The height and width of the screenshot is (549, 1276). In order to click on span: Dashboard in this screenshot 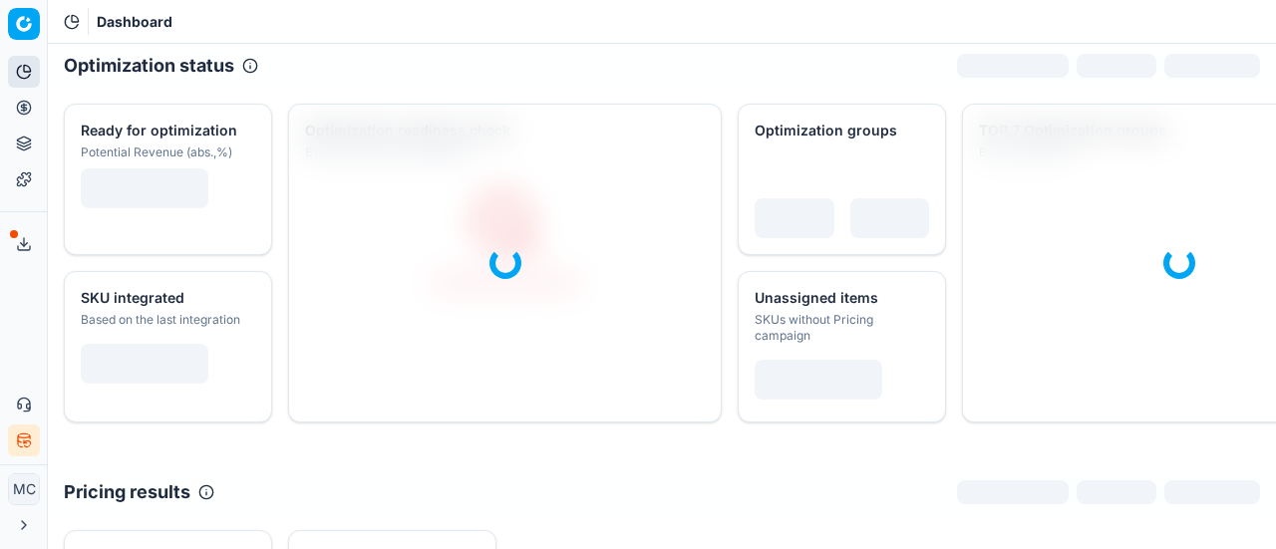, I will do `click(135, 22)`.